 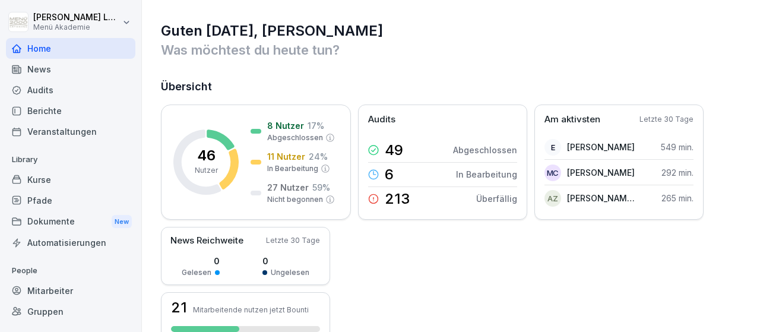 What do you see at coordinates (394, 150) in the screenshot?
I see `p: 49` at bounding box center [394, 150].